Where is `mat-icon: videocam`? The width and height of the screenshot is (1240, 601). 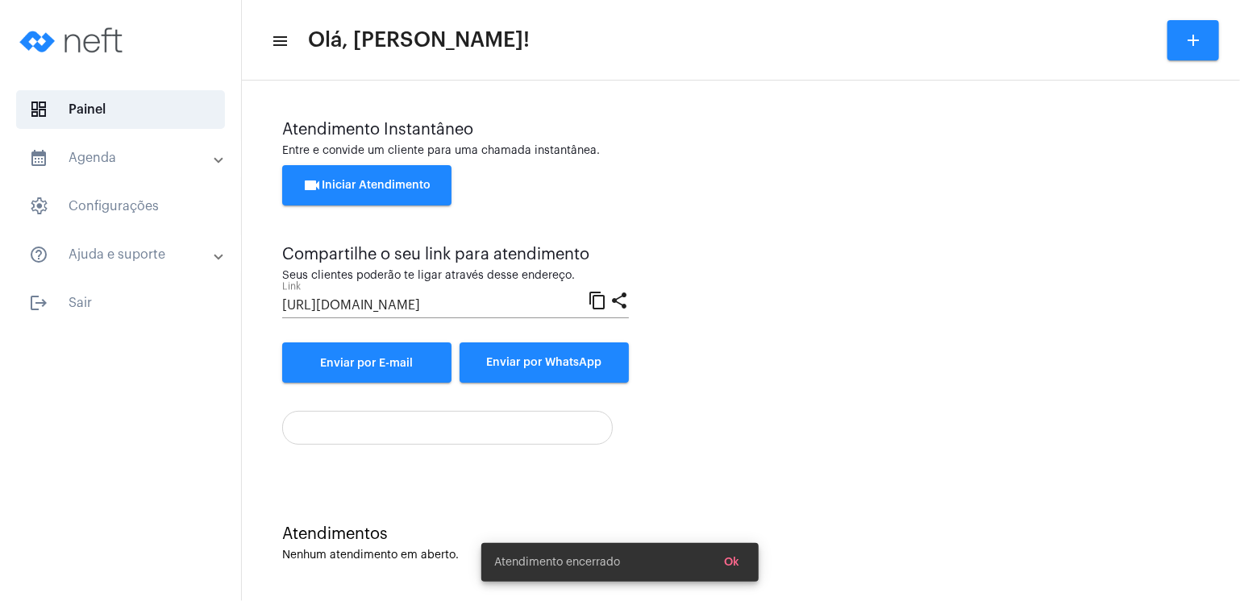
mat-icon: videocam is located at coordinates (313, 185).